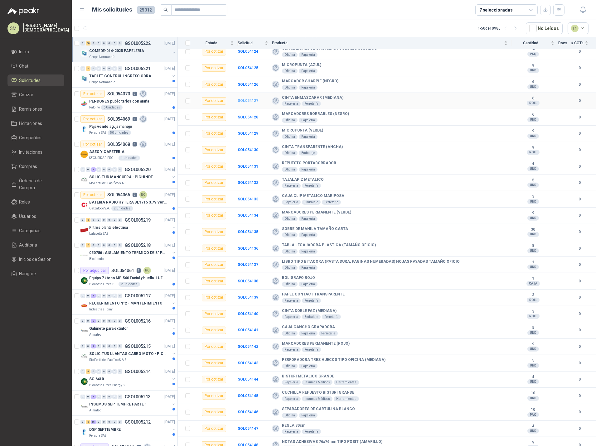 This screenshot has height=446, width=596. I want to click on span: Estado, so click(211, 43).